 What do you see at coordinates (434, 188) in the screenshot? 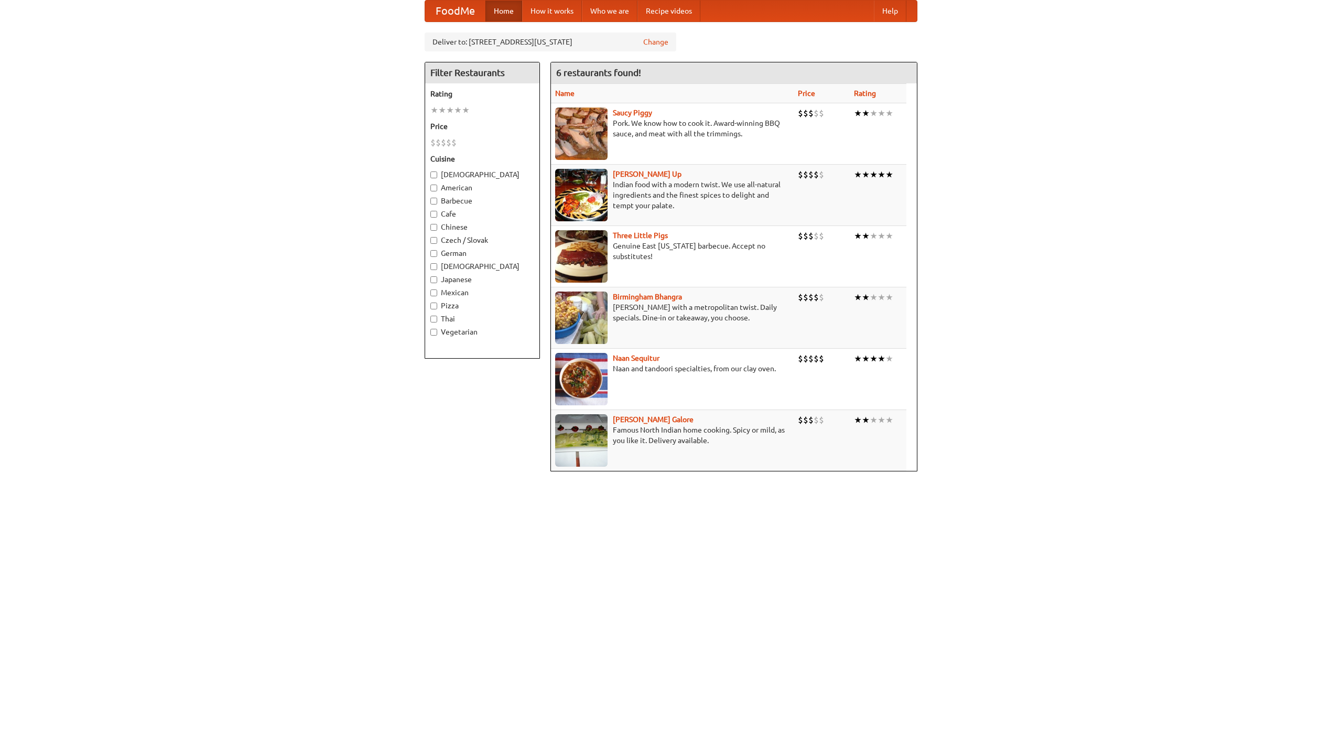
I see `input: American` at bounding box center [434, 188].